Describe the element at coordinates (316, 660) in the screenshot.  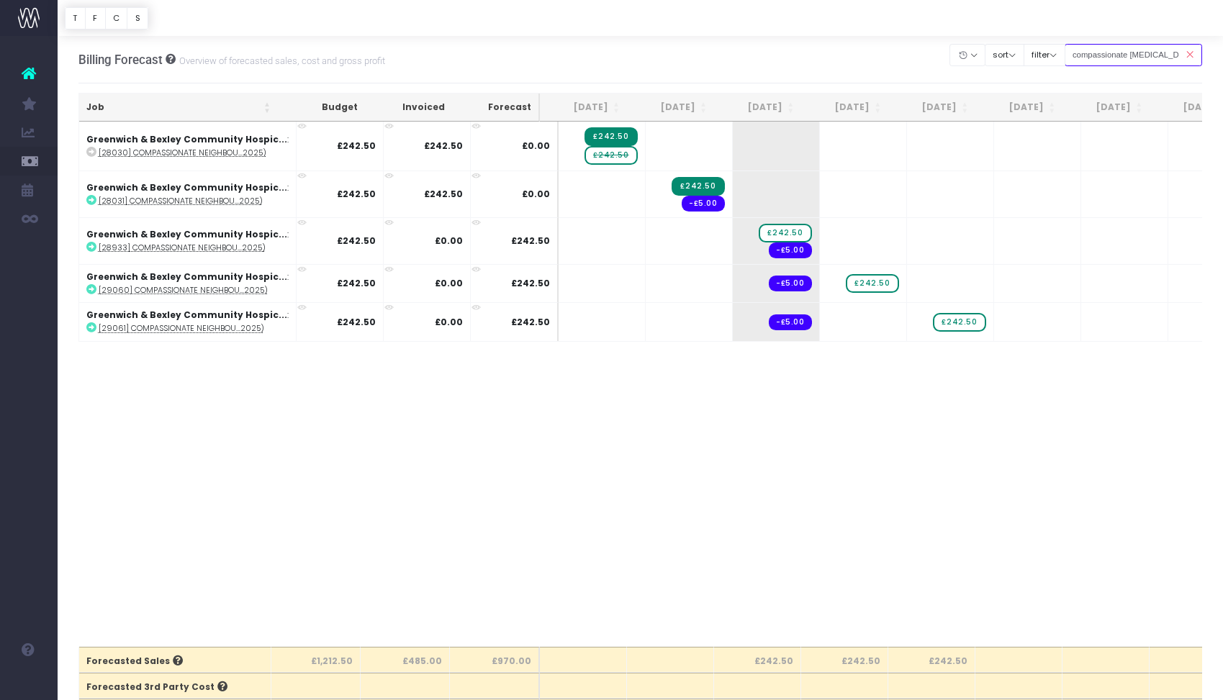
I see `th: £1,212.50` at that location.